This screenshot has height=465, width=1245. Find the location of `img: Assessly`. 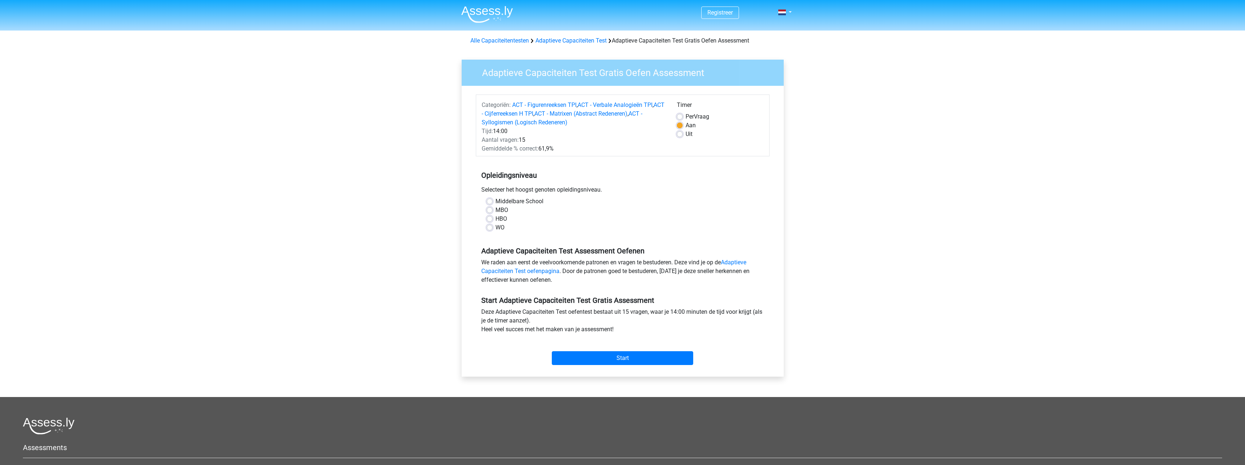

img: Assessly is located at coordinates (487, 14).